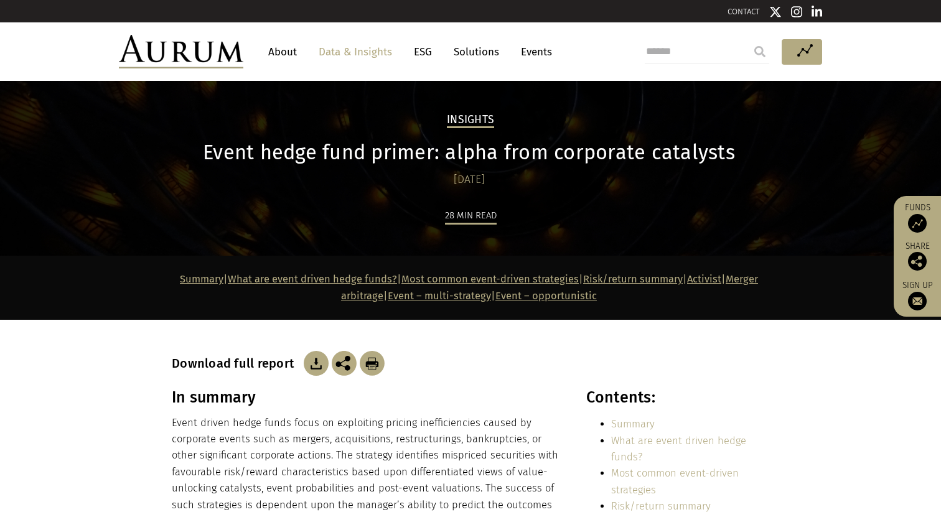  I want to click on h3: In summary, so click(365, 398).